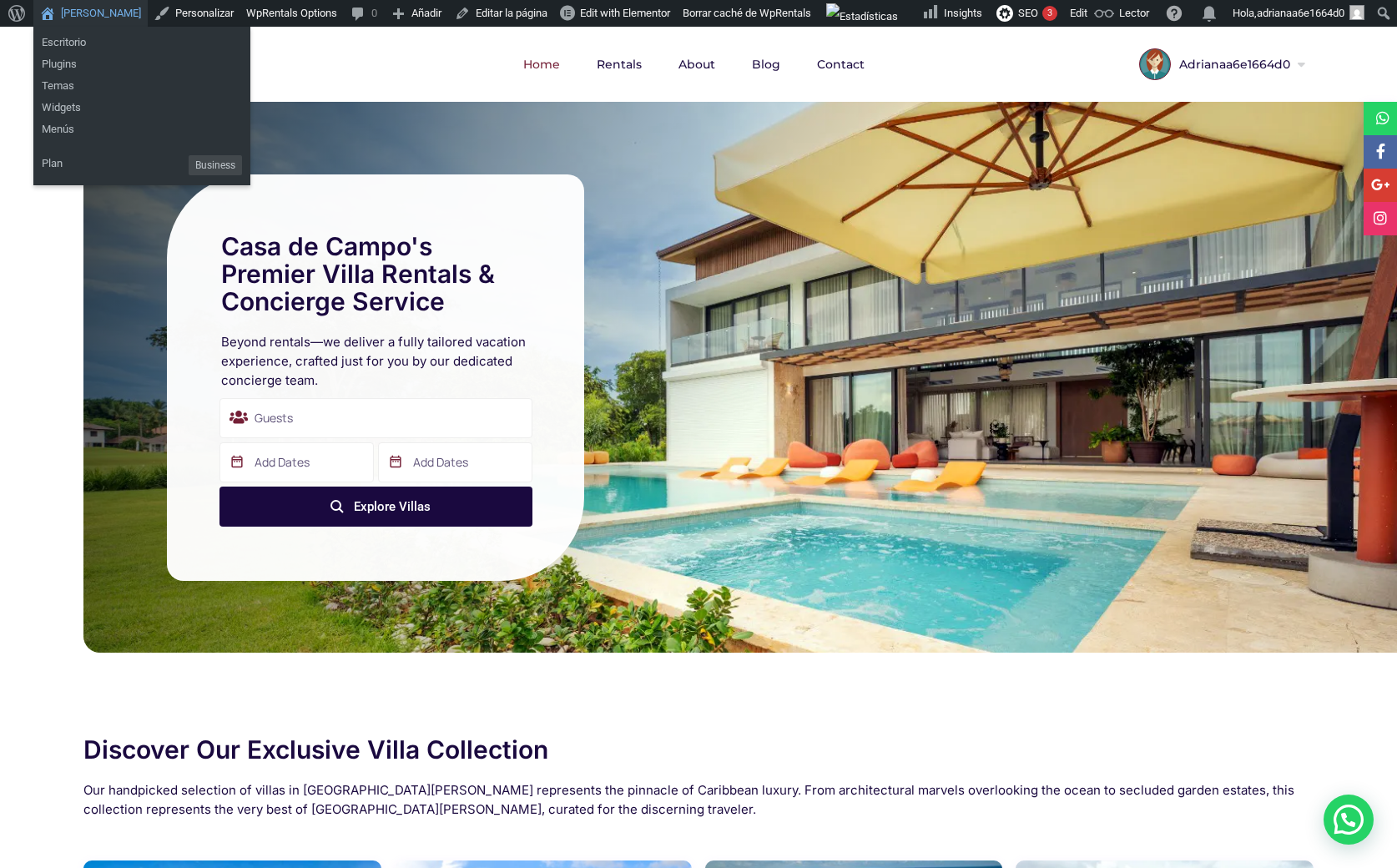 The width and height of the screenshot is (1397, 868). What do you see at coordinates (697, 64) in the screenshot?
I see `a: About` at bounding box center [697, 64].